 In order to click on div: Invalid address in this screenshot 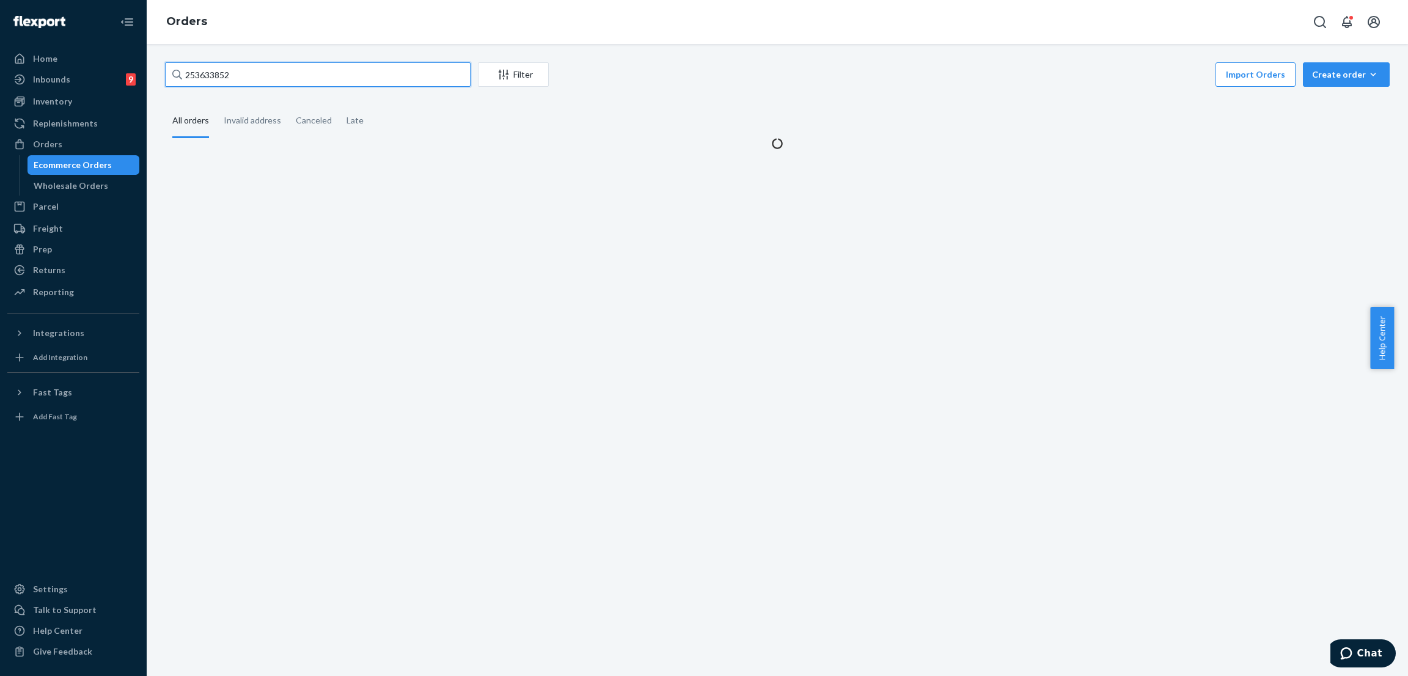, I will do `click(252, 120)`.